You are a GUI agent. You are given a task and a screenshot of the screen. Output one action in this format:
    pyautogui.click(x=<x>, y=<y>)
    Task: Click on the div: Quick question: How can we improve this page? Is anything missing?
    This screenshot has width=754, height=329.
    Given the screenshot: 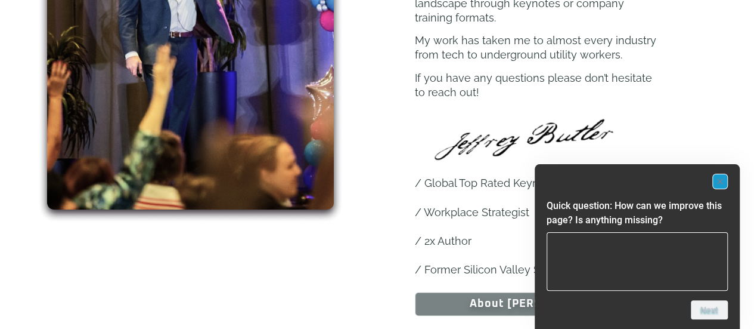 What is the action you would take?
    pyautogui.click(x=637, y=246)
    